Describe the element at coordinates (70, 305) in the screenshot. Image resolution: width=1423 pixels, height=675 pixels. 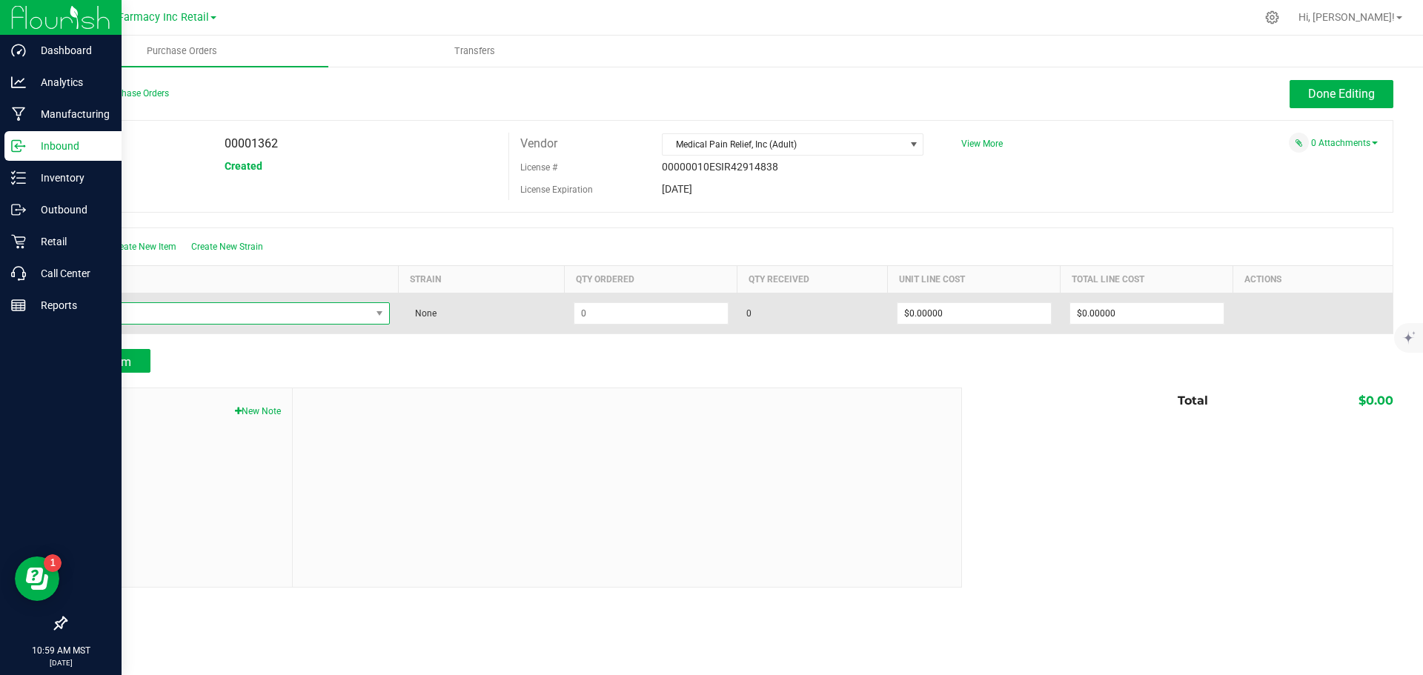
I see `p: Reports` at that location.